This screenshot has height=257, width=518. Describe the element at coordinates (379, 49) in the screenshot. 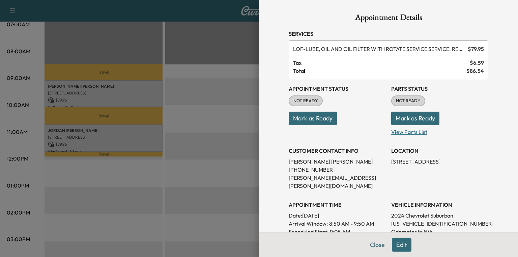

I see `span: LUBE, OIL AND OIL FILTER WITH ROTATE SERVICE SERVICE. RESET OIL LIFE MONITOR. HAZARDOUS WASTE FEE...` at that location.